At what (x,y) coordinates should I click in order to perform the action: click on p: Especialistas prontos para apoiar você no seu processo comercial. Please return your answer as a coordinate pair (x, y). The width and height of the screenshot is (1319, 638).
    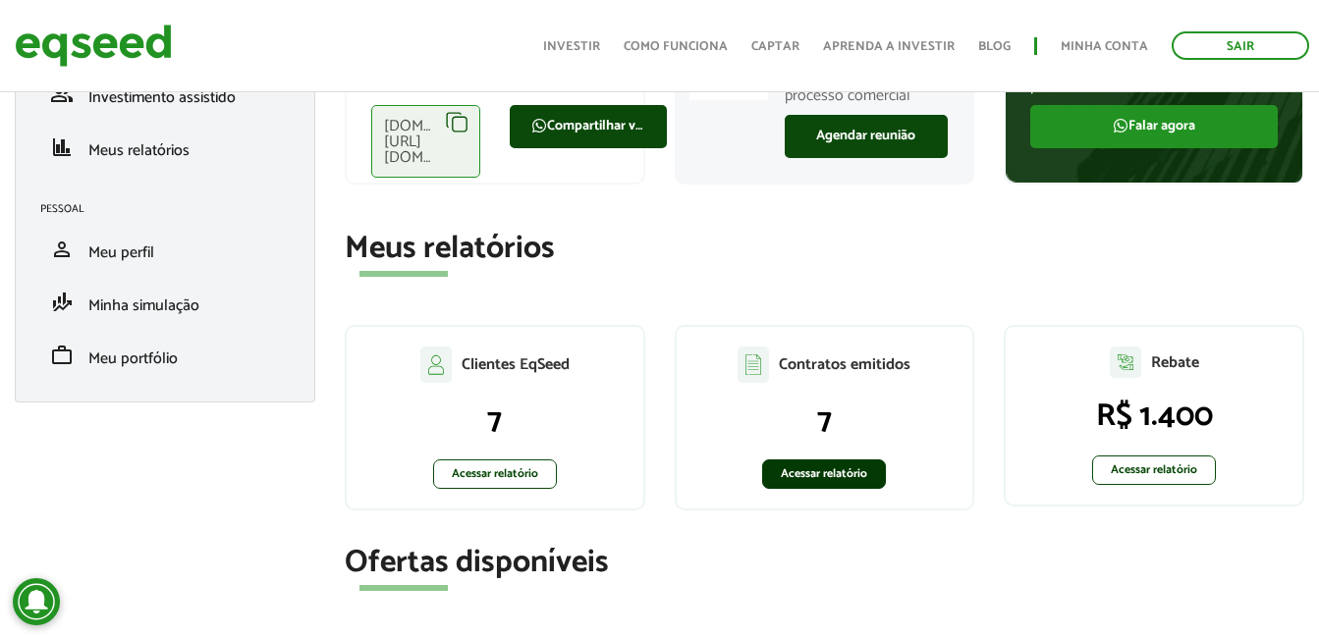
    Looking at the image, I should click on (866, 77).